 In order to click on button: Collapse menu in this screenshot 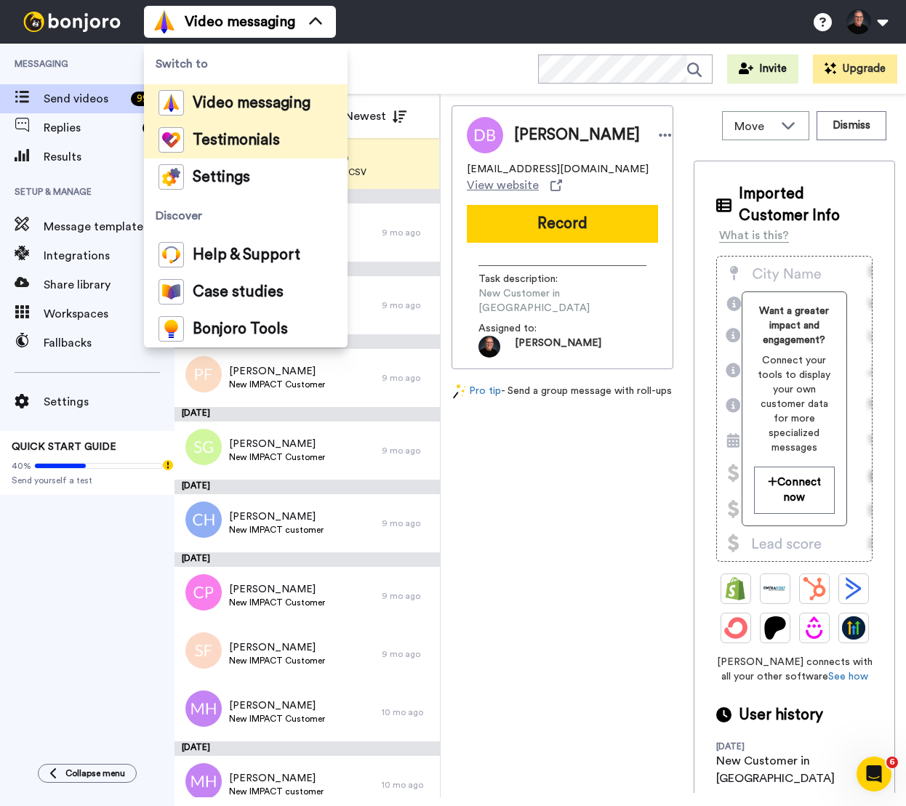, I will do `click(87, 773)`.